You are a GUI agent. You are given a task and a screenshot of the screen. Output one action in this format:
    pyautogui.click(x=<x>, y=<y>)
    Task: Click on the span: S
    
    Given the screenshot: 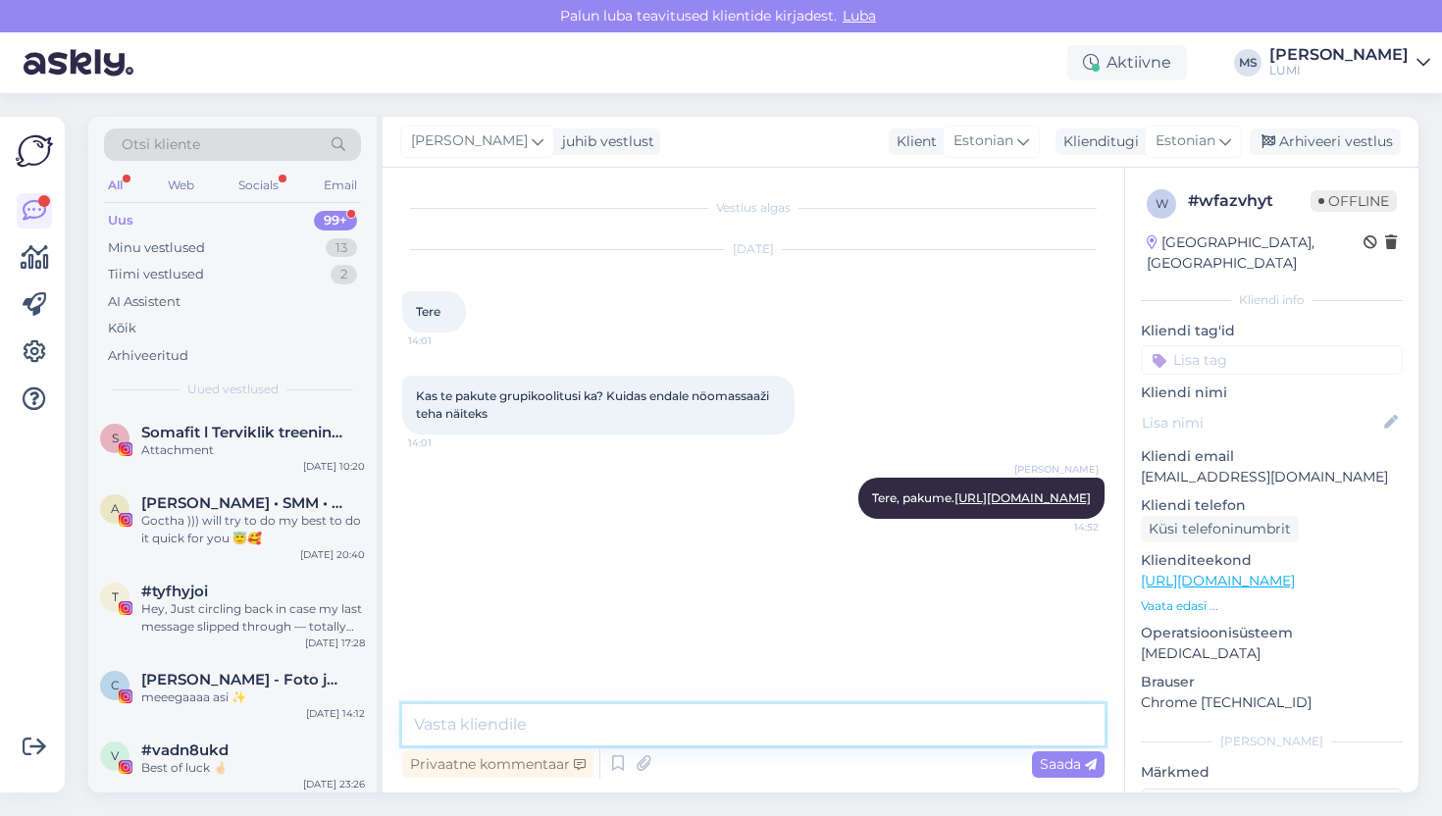 What is the action you would take?
    pyautogui.click(x=115, y=438)
    